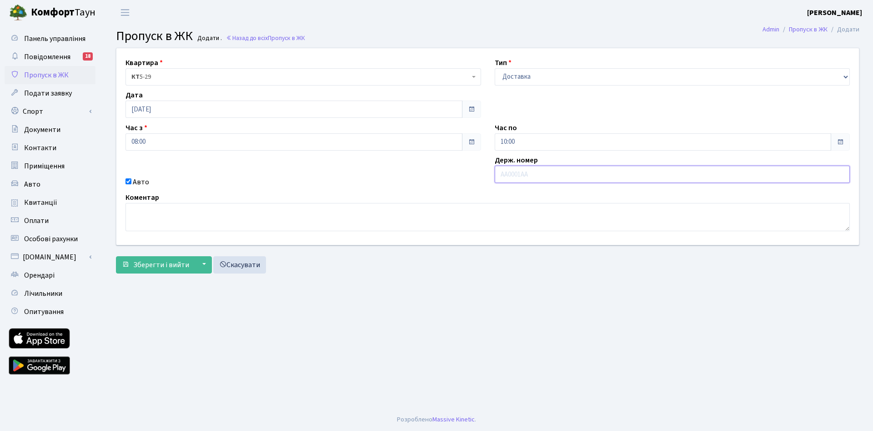 This screenshot has width=873, height=431. What do you see at coordinates (144, 63) in the screenshot?
I see `label: Квартира` at bounding box center [144, 63].